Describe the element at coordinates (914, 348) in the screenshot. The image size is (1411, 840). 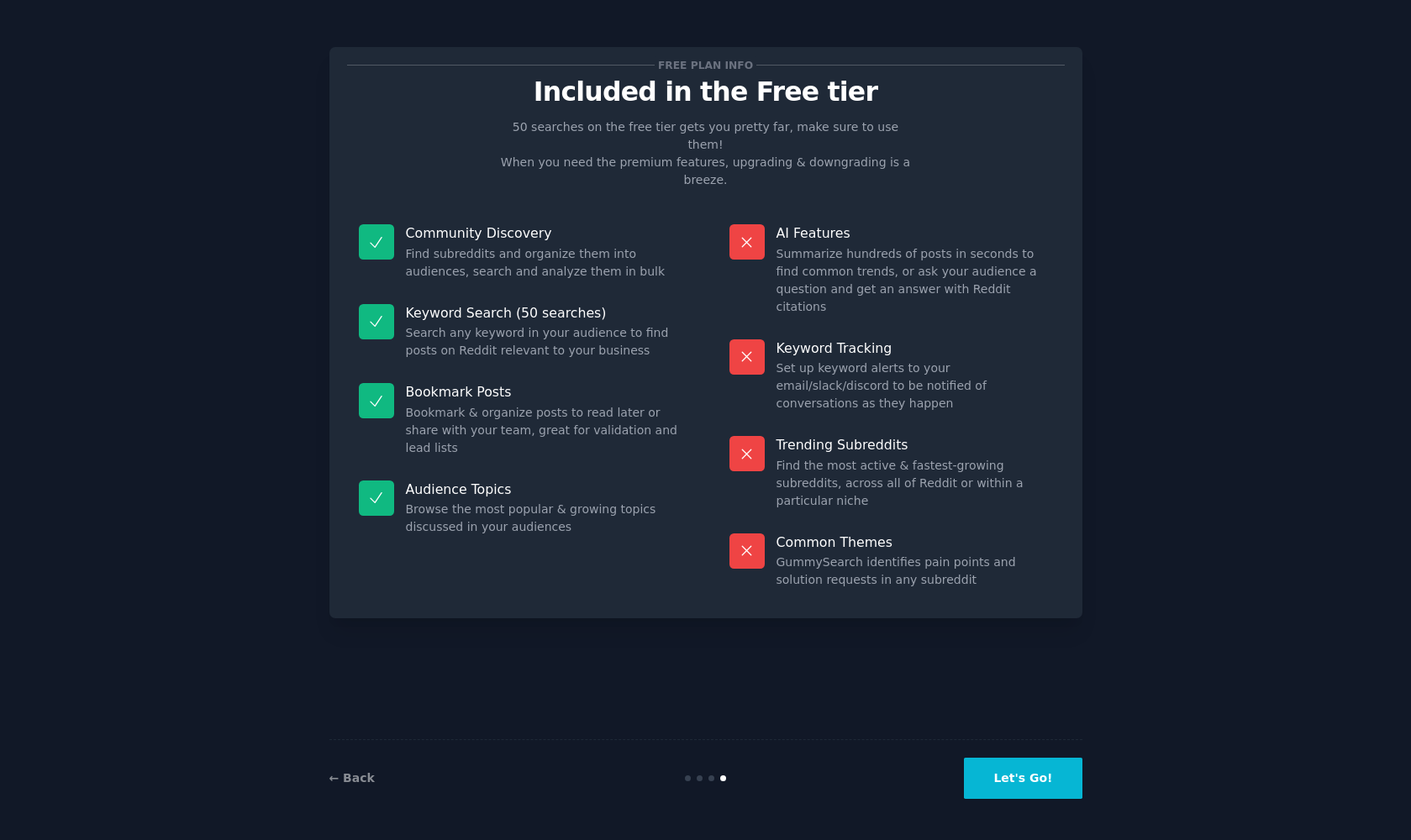
I see `p: Keyword Tracking` at that location.